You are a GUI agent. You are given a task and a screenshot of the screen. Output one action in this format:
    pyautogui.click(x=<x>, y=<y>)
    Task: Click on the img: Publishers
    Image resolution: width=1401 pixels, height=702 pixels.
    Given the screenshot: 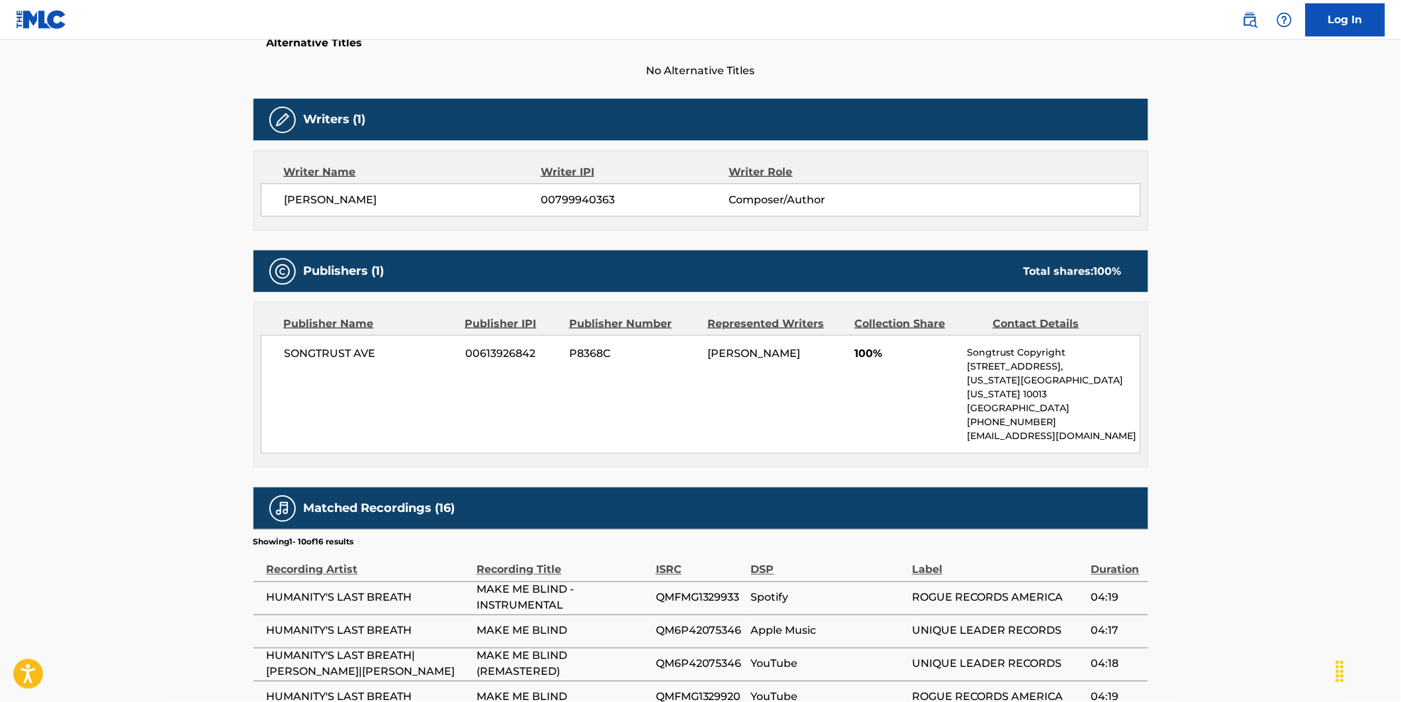 What is the action you would take?
    pyautogui.click(x=283, y=271)
    